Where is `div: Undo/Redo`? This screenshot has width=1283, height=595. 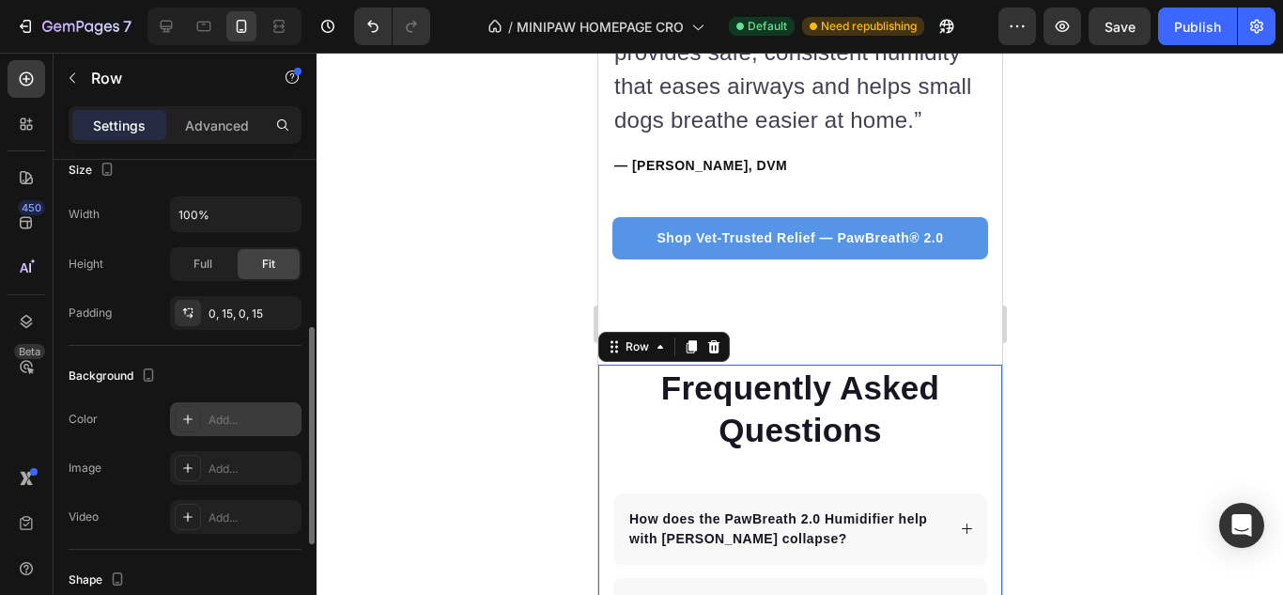
div: Undo/Redo is located at coordinates (392, 26).